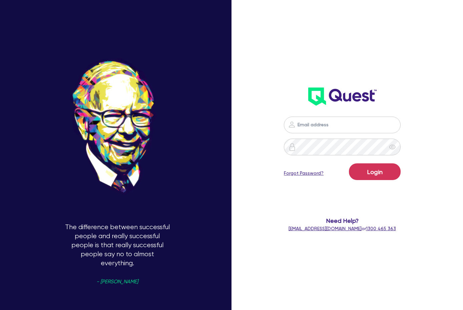 The height and width of the screenshot is (310, 463). Describe the element at coordinates (304, 173) in the screenshot. I see `a: Forgot Password?` at that location.